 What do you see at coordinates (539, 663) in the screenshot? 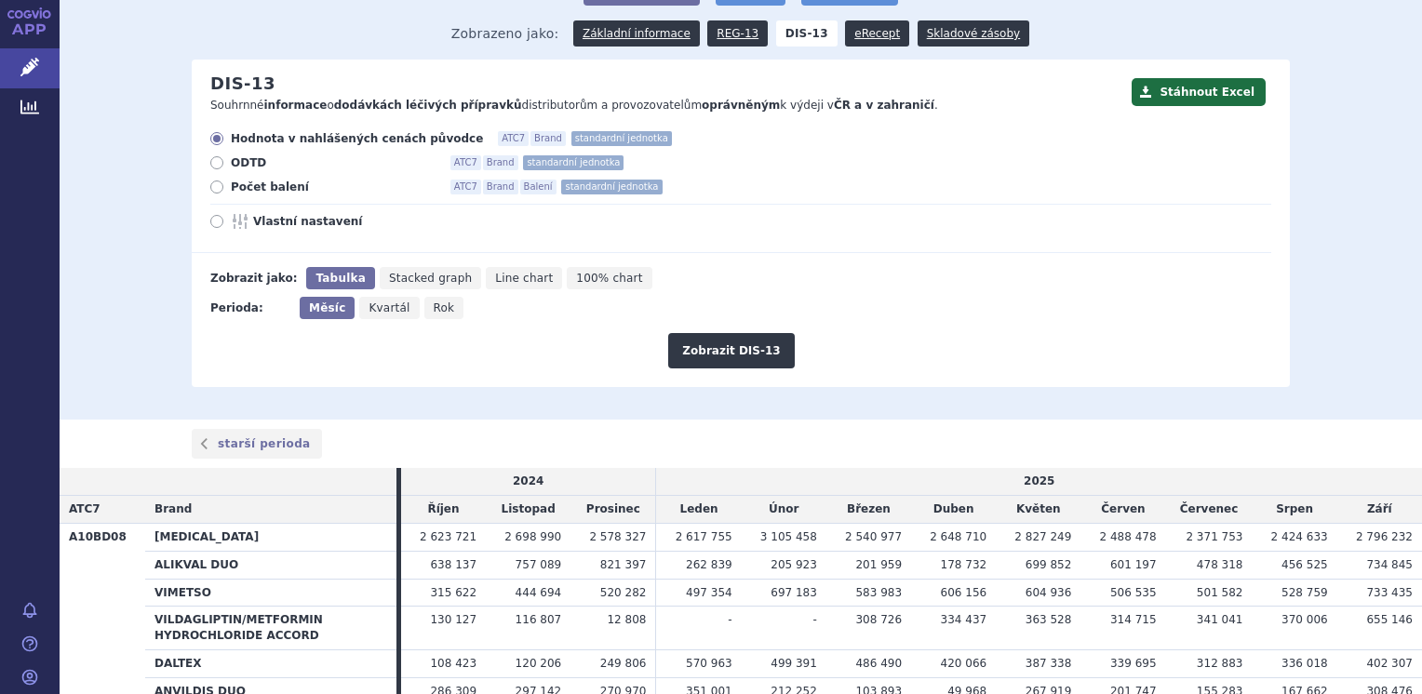
I see `span: 120 206` at bounding box center [539, 663].